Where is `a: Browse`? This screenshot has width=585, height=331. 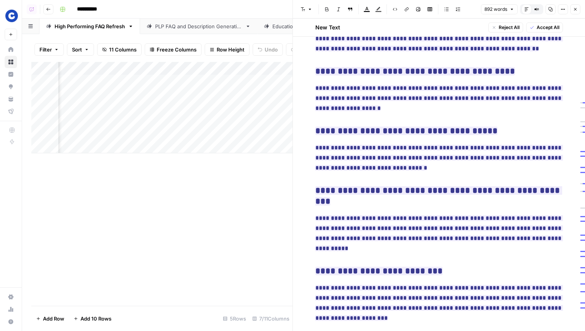
a: Browse is located at coordinates (11, 62).